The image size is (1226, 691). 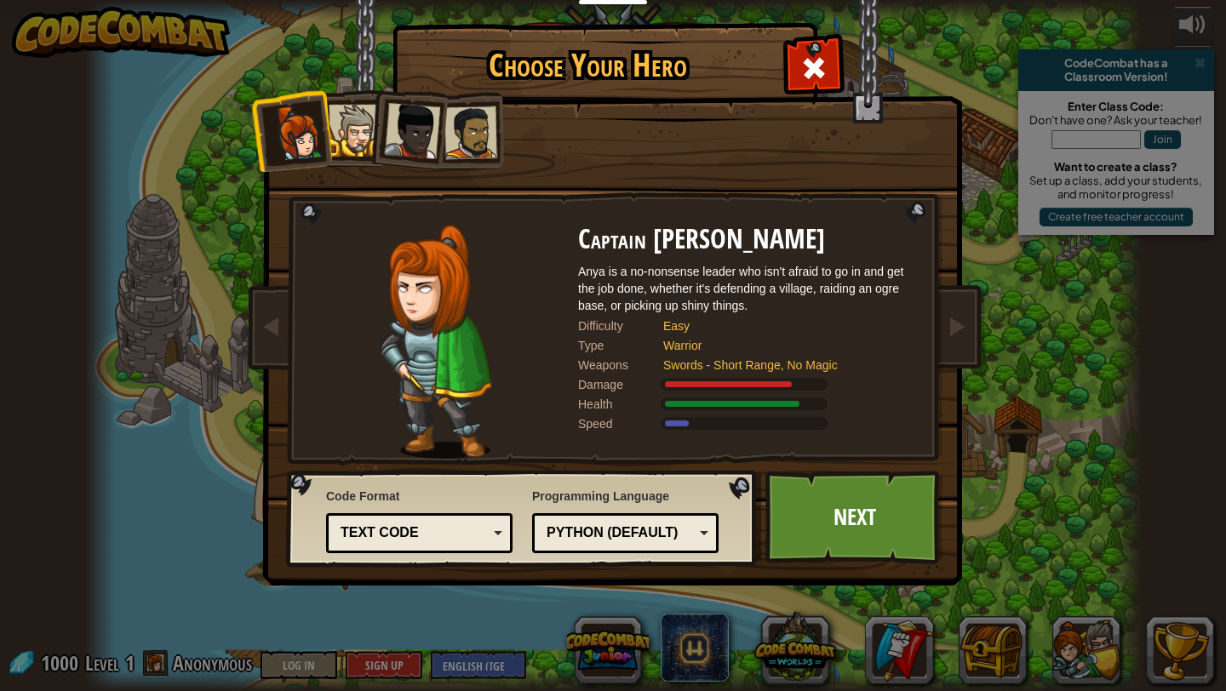 What do you see at coordinates (465, 130) in the screenshot?
I see `li: Alejandro the Duelist` at bounding box center [465, 130].